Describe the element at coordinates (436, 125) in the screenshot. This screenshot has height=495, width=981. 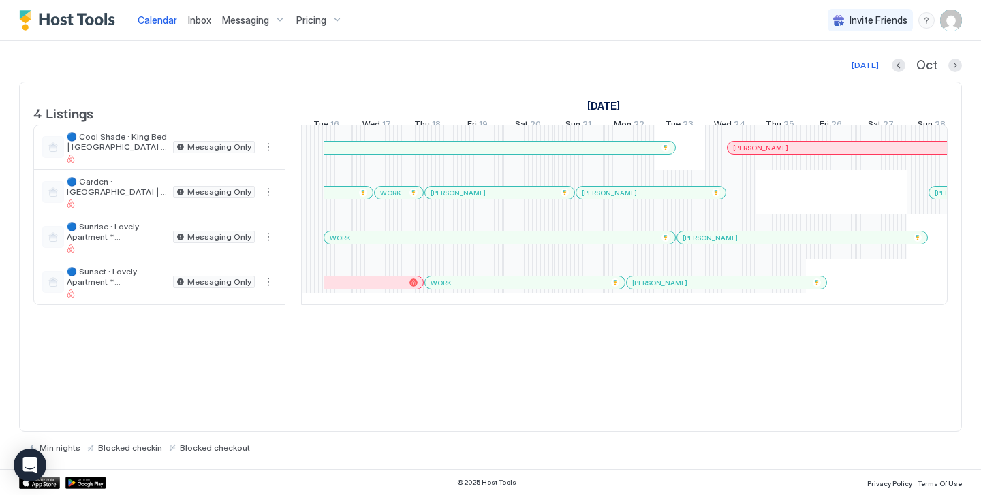
I see `span: 18` at that location.